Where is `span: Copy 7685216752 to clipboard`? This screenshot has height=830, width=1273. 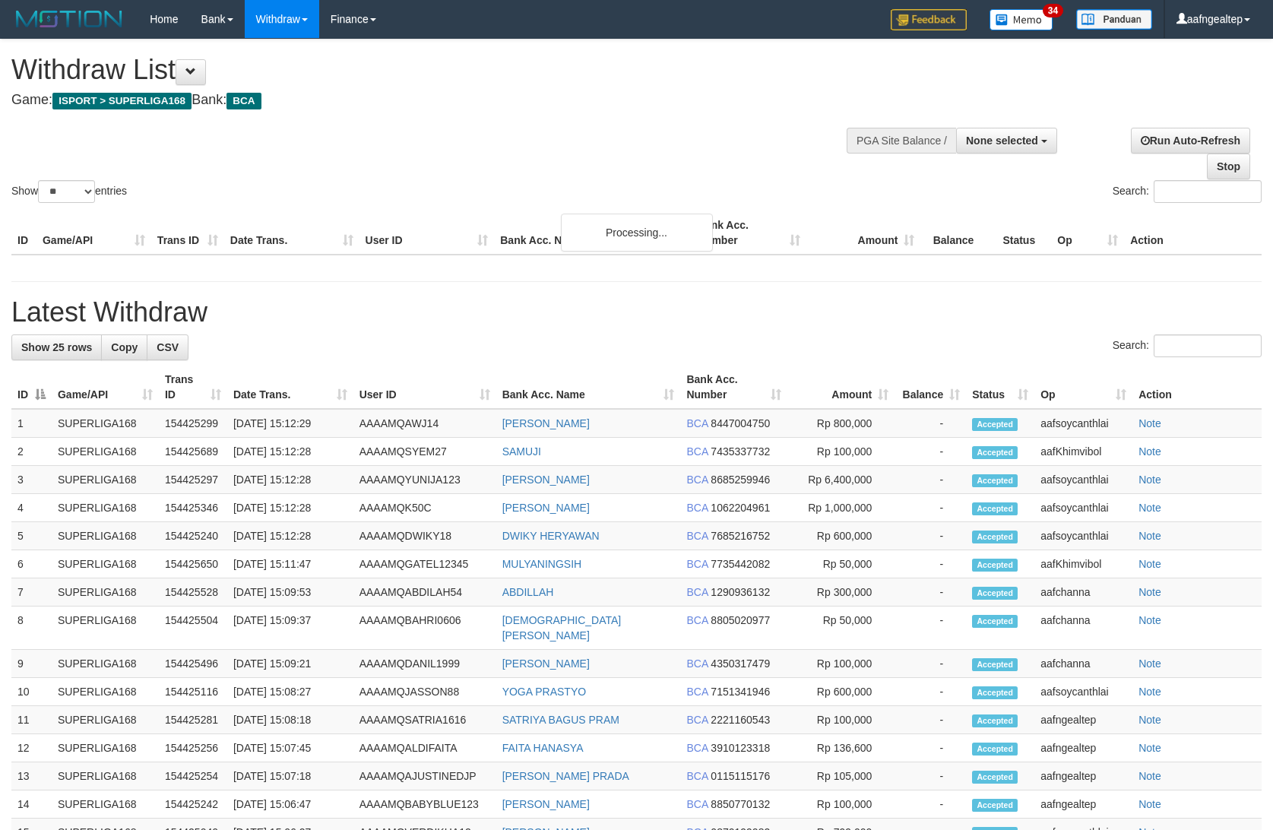
span: Copy 7685216752 to clipboard is located at coordinates (740, 536).